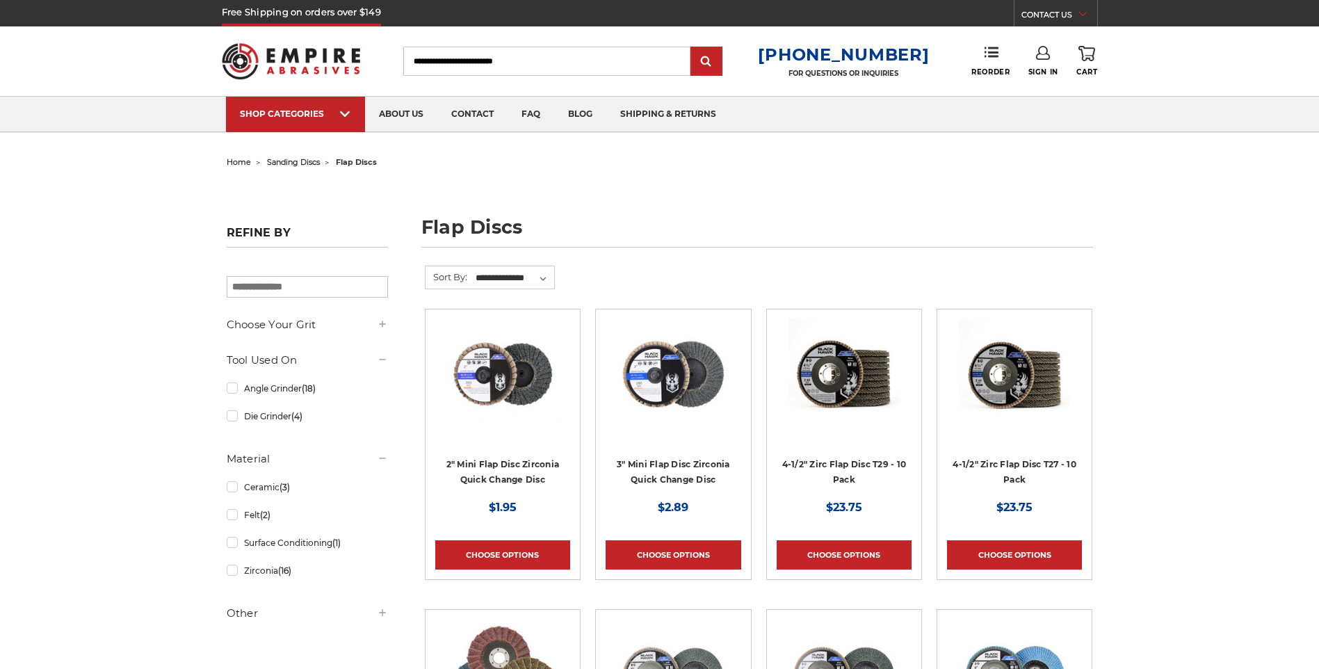 This screenshot has height=669, width=1319. What do you see at coordinates (1014, 386) in the screenshot?
I see `a: Black Hawk 4-1/2" x 7/8" Flap Disc Type 27 - 10 Pack` at bounding box center [1014, 386].